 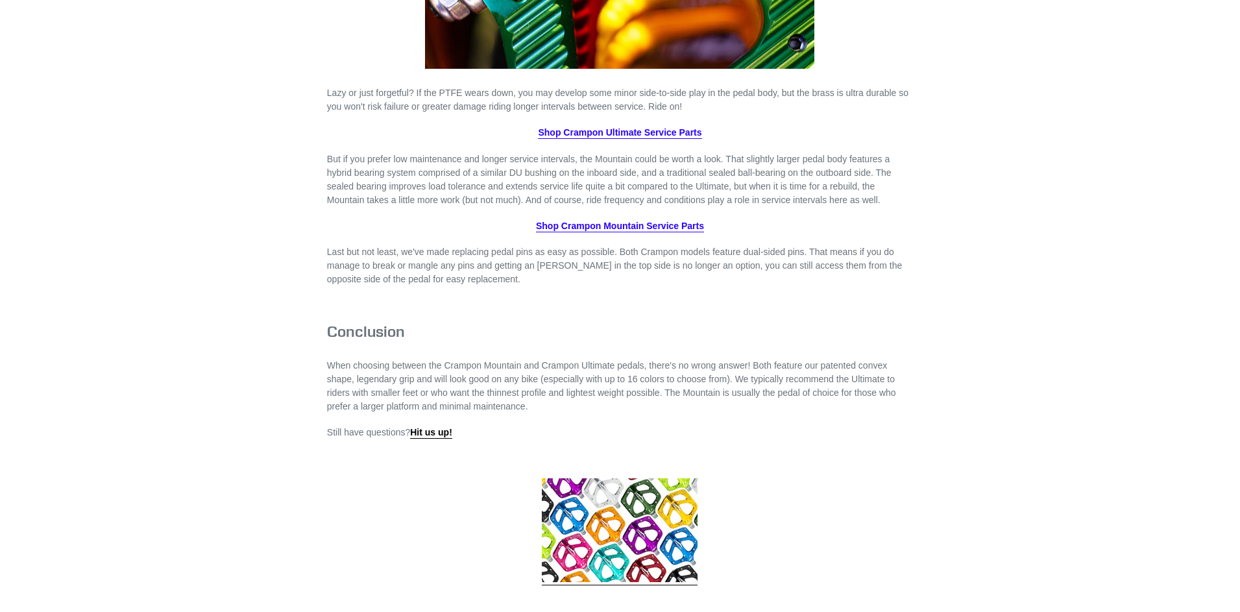 What do you see at coordinates (620, 180) in the screenshot?
I see `p: But if you prefer low maintenance and longer service intervals, the Mountain could be worth a loo...` at bounding box center [620, 180].